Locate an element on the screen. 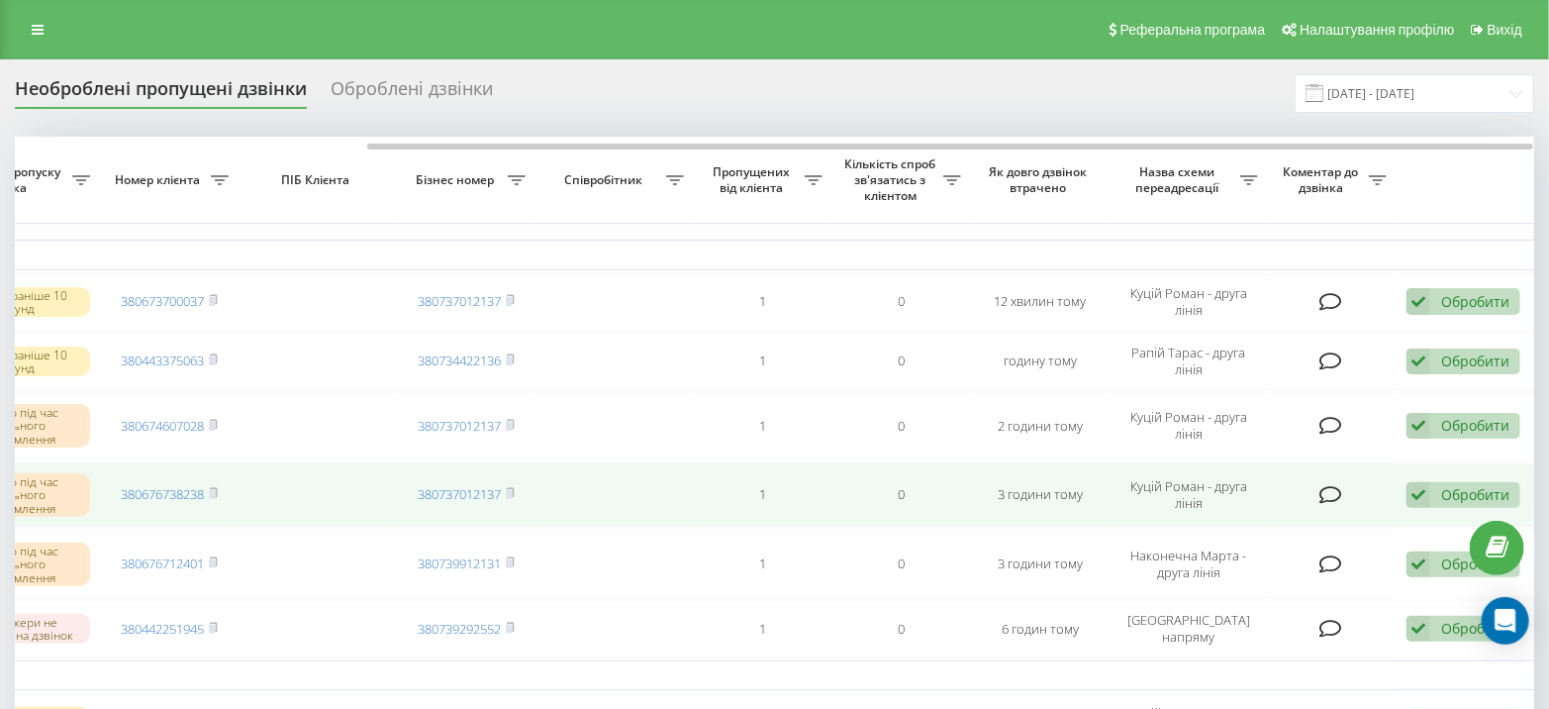  a: 380673700037 is located at coordinates (162, 301).